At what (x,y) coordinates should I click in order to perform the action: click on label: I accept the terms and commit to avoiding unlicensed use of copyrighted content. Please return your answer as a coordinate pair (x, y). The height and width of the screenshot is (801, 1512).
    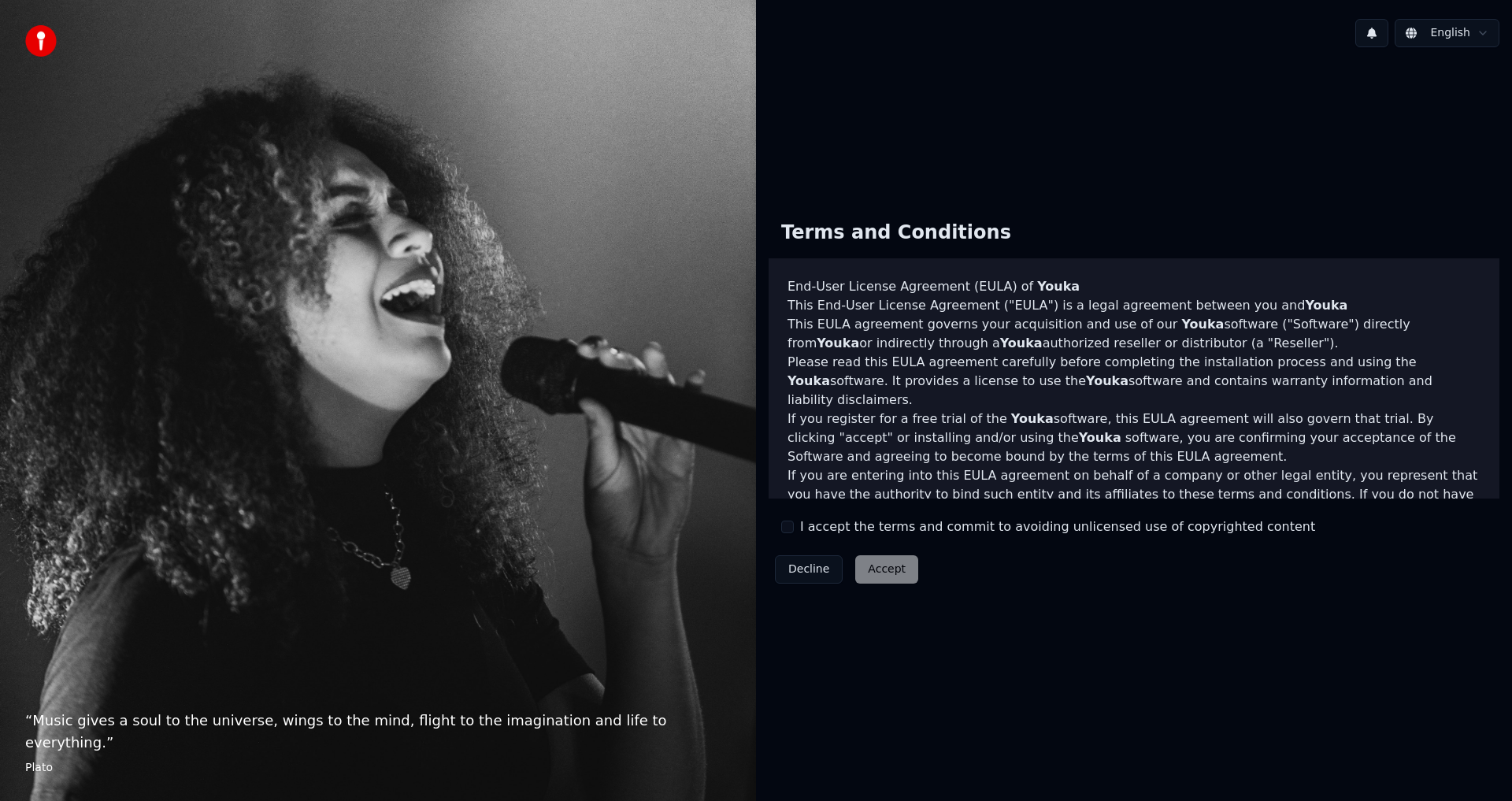
    Looking at the image, I should click on (1058, 527).